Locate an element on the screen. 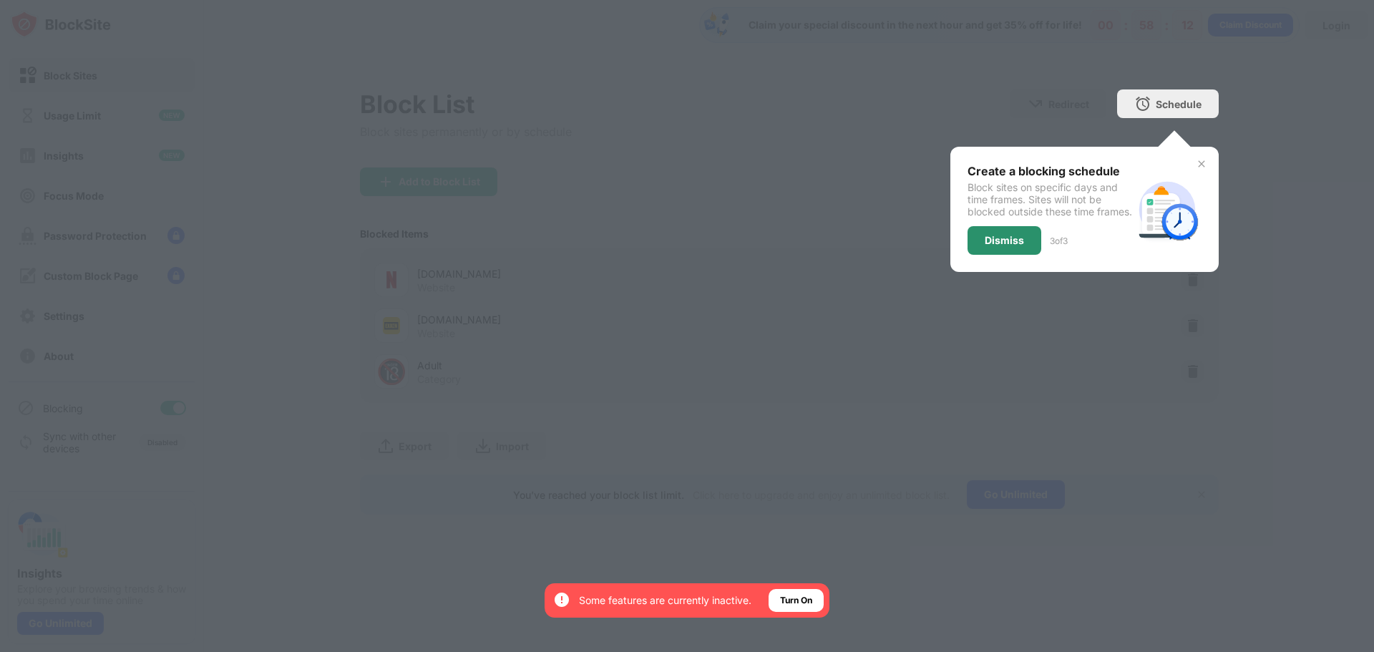  div: 3 of 3 is located at coordinates (1058, 240).